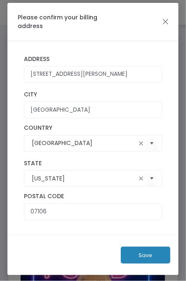 The height and width of the screenshot is (281, 186). Describe the element at coordinates (59, 22) in the screenshot. I see `h4: Please confirm your billing address` at that location.